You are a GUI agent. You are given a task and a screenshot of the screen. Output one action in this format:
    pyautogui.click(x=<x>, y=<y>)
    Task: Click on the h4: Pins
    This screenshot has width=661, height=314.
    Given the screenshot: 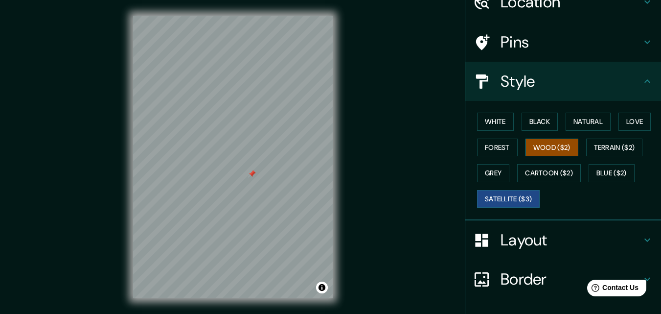 What is the action you would take?
    pyautogui.click(x=571, y=42)
    